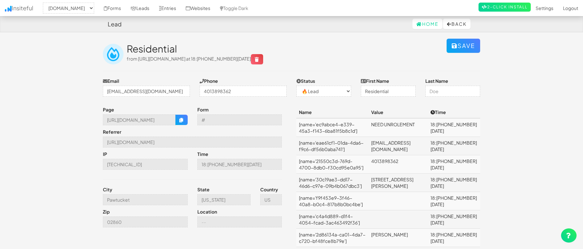 The width and height of the screenshot is (583, 249). I want to click on input: j@doe.com, so click(147, 91).